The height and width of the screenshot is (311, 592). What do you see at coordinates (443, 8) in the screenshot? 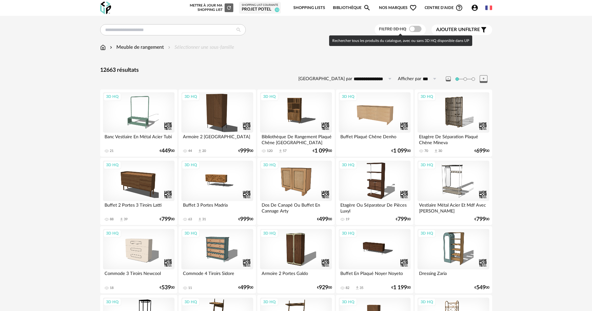
I see `span: Centre d'aideHelp Circle Outline icon` at bounding box center [443, 8].